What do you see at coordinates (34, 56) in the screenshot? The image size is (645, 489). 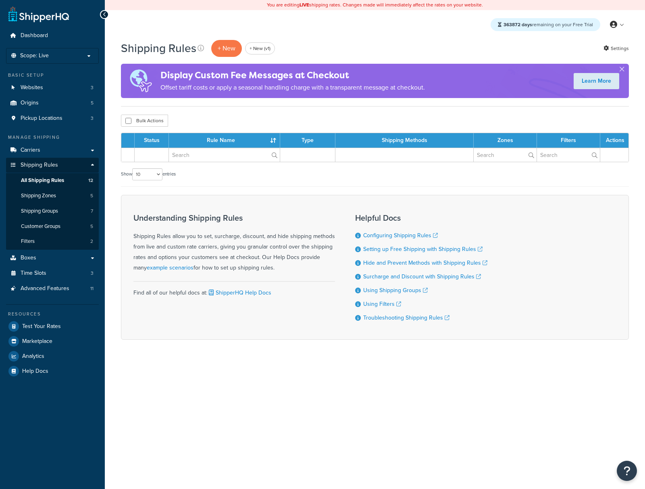 I see `span: Scope: Live` at bounding box center [34, 56].